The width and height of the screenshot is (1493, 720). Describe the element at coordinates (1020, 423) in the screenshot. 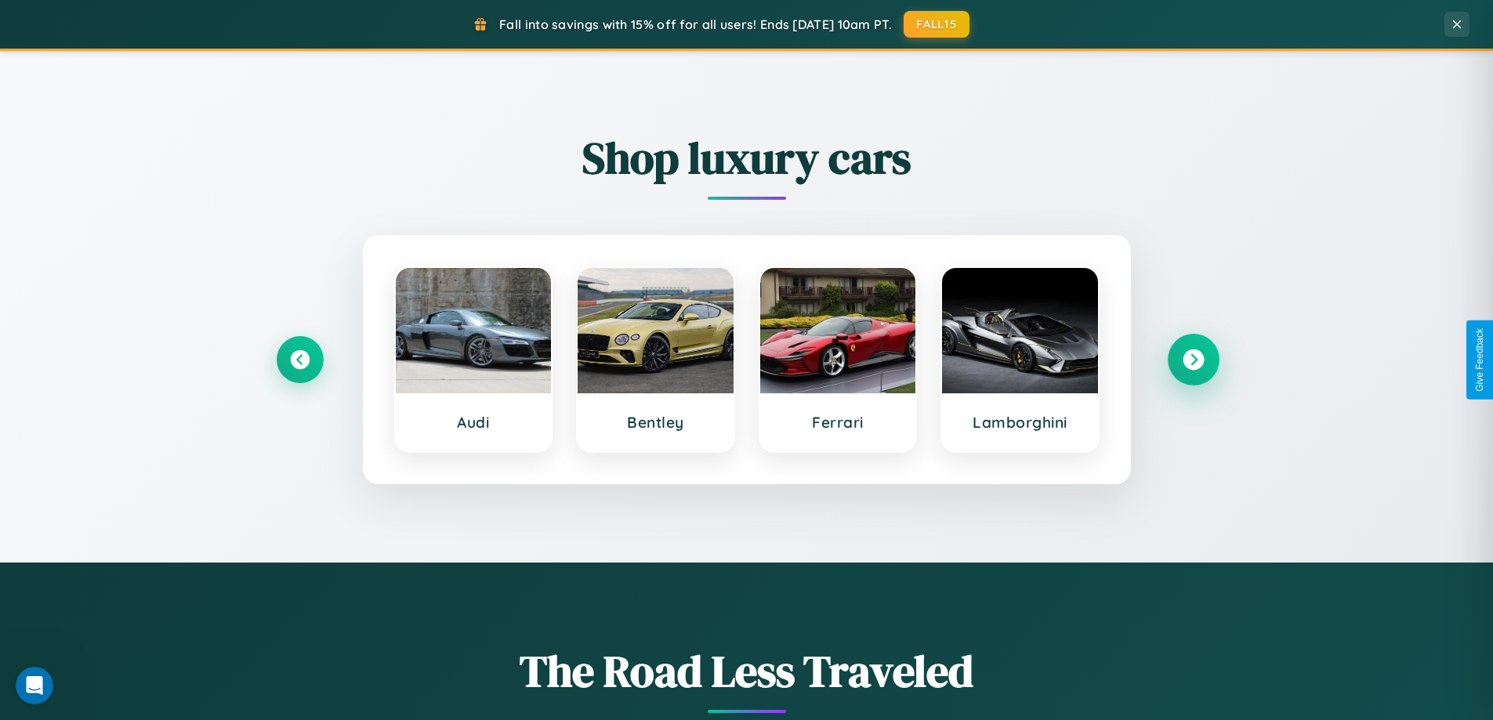

I see `h3: Lamborghini` at that location.